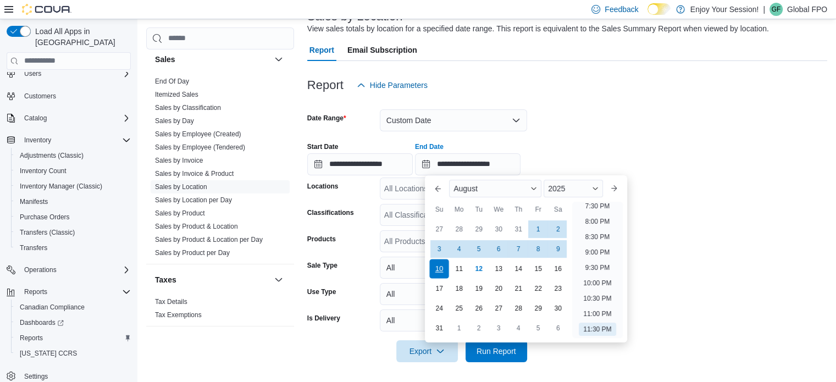 This screenshot has width=836, height=382. I want to click on label: Use Type, so click(322, 292).